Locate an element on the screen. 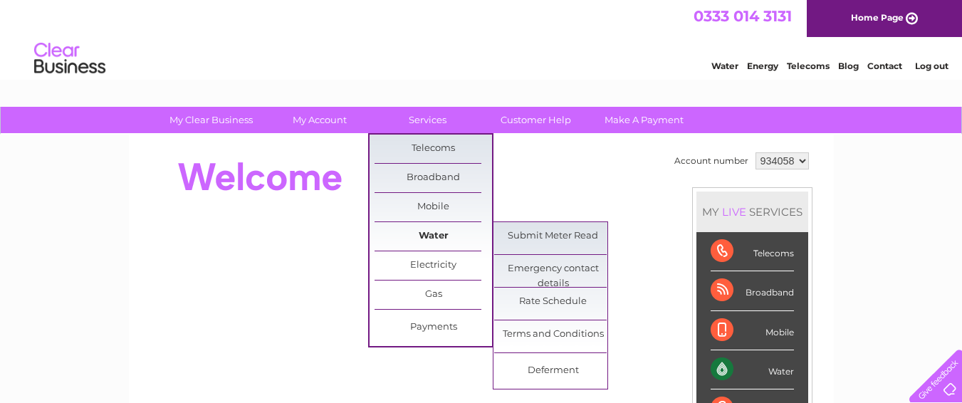 This screenshot has width=962, height=403. a: Deferment is located at coordinates (553, 371).